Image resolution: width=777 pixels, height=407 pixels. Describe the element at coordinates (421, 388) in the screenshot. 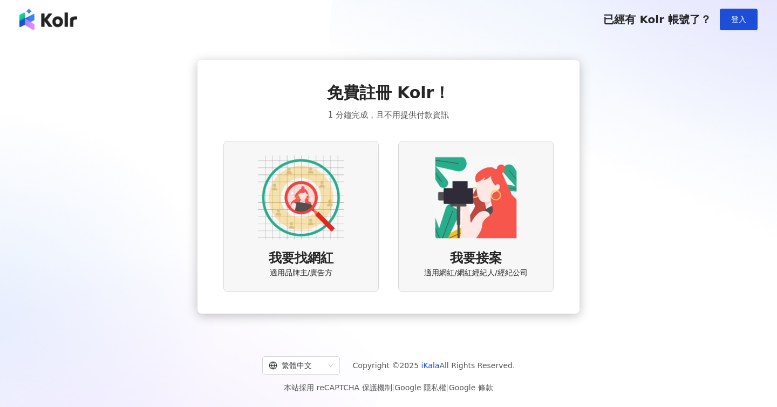

I see `a: Google 隱私權` at that location.